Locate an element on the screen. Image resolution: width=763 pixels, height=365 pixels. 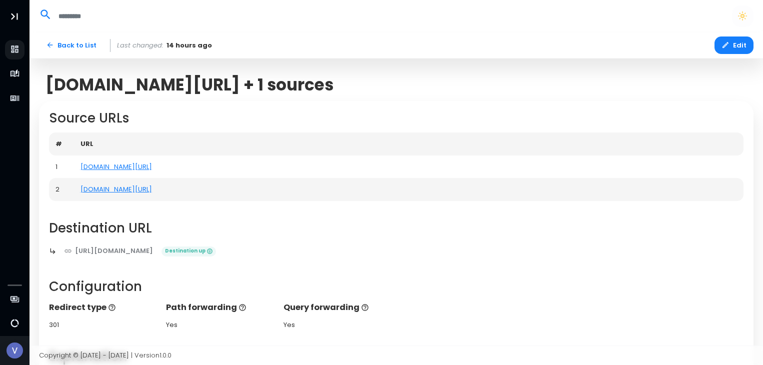
button: Toggle Aside is located at coordinates (14, 16).